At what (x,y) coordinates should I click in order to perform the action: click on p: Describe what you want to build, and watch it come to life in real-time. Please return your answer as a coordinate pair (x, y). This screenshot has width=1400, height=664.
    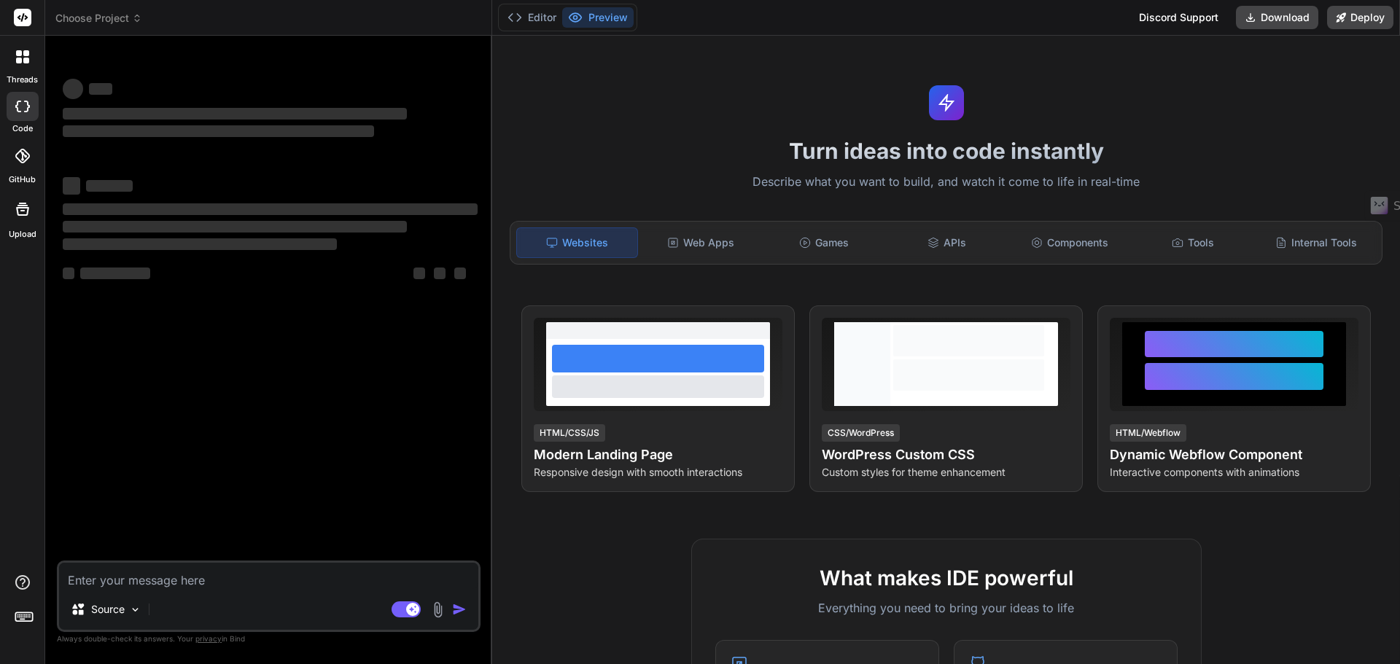
    Looking at the image, I should click on (946, 182).